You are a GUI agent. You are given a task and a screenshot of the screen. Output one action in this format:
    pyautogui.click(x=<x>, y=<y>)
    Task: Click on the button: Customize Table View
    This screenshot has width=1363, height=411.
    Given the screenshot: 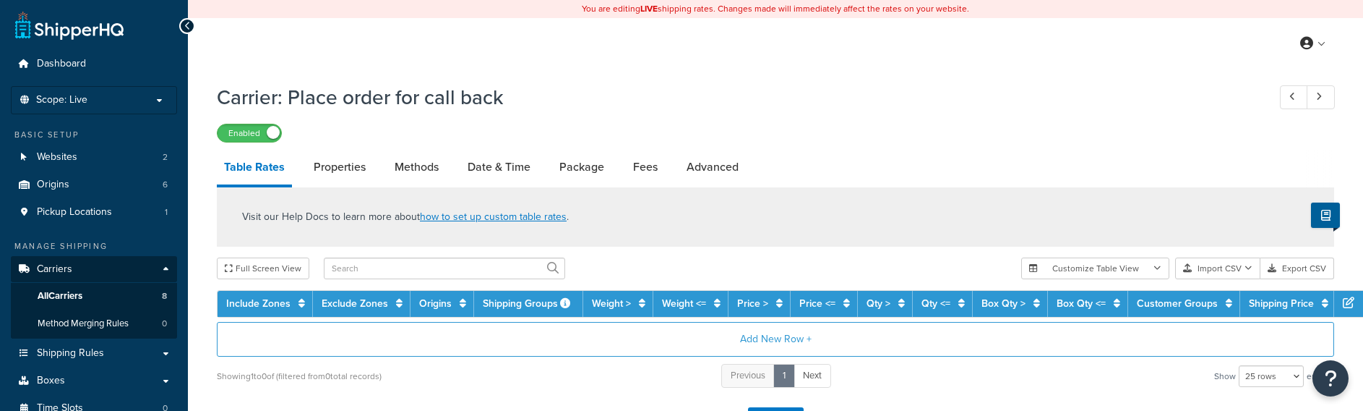 What is the action you would take?
    pyautogui.click(x=1095, y=268)
    